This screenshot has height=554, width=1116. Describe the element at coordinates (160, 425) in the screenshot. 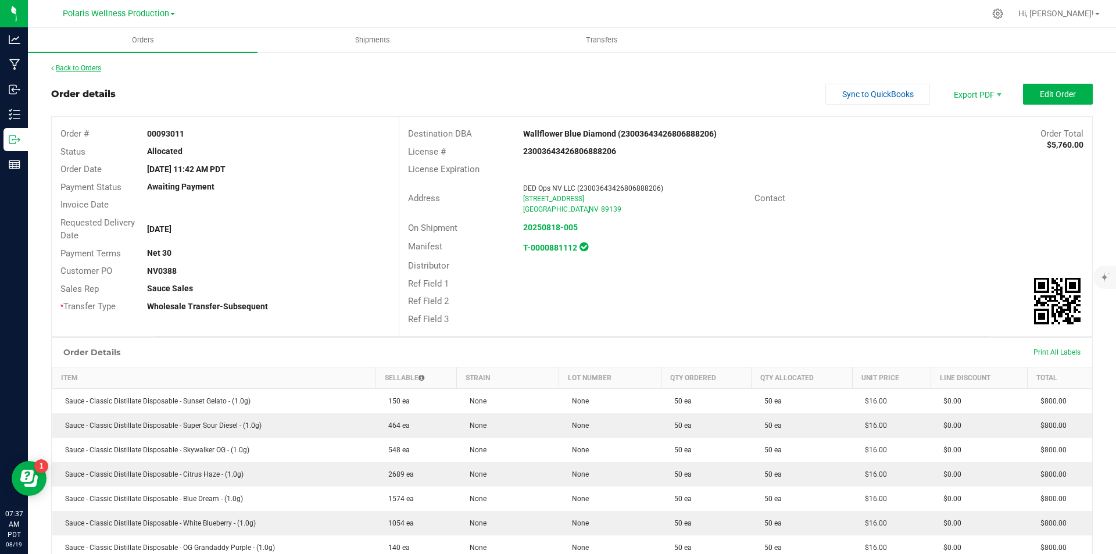

I see `span: Sauce - Classic Distillate Disposable - Super Sour Diesel - (1.0g)` at that location.